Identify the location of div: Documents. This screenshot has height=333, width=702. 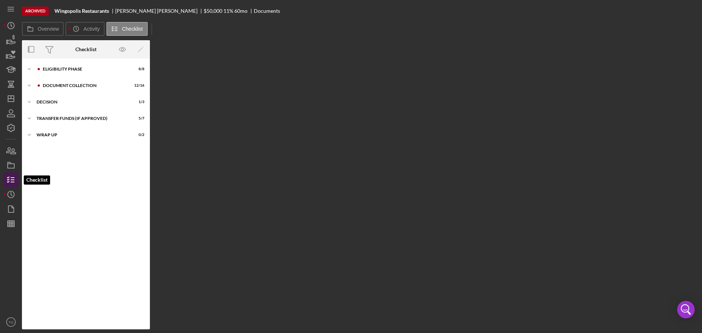
(267, 11).